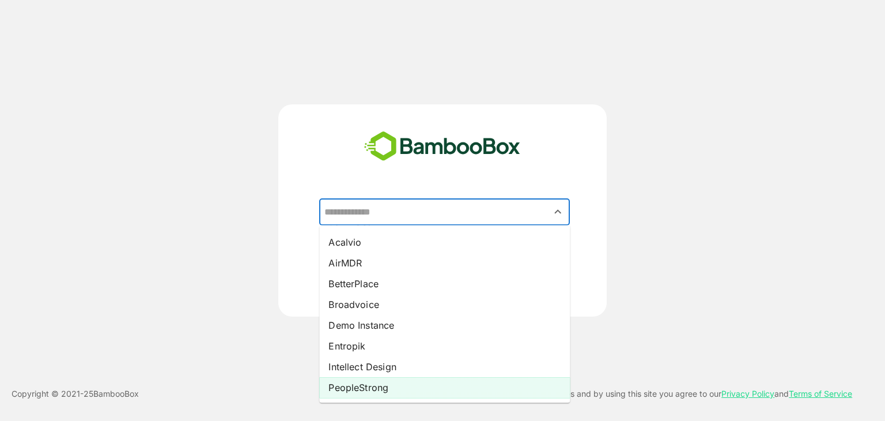 This screenshot has width=885, height=421. I want to click on a: Privacy Policy, so click(748, 393).